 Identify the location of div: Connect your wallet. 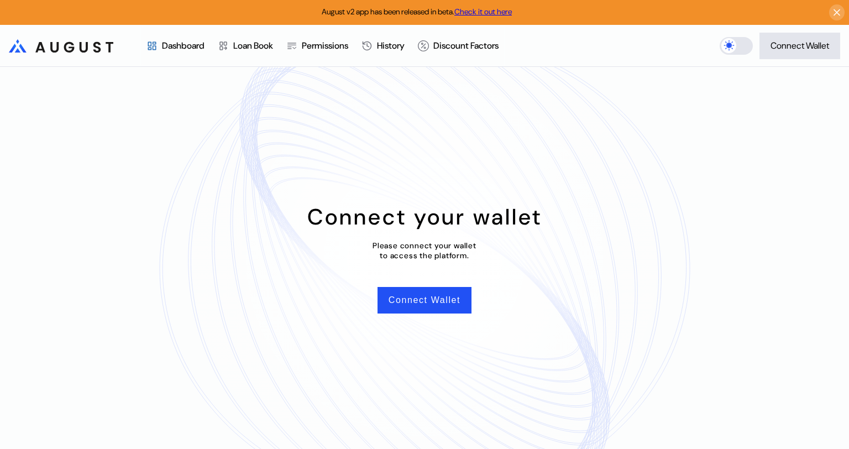
(424, 217).